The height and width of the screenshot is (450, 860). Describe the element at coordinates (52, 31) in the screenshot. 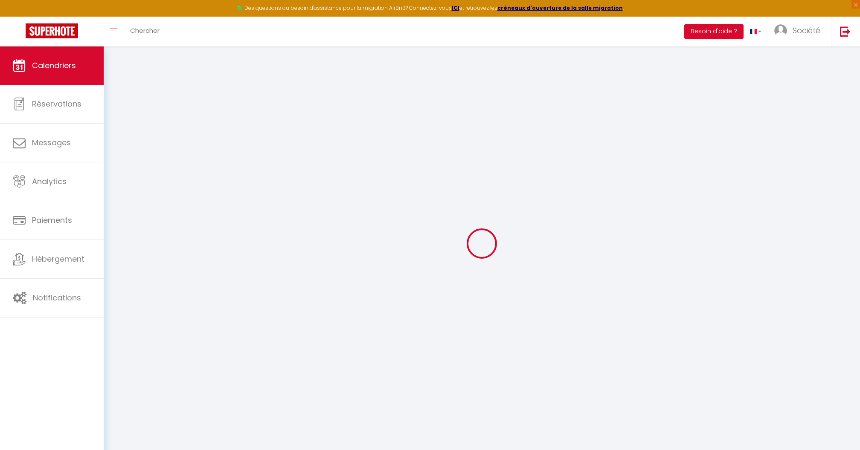

I see `img: Super Booking` at that location.